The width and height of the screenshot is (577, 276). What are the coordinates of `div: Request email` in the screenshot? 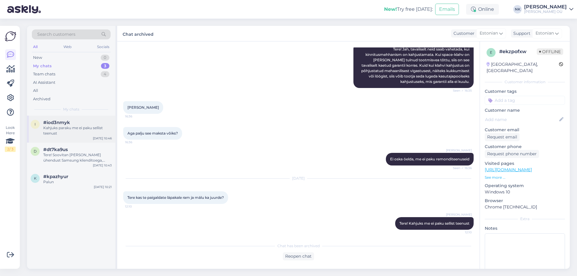 It's located at (502, 137).